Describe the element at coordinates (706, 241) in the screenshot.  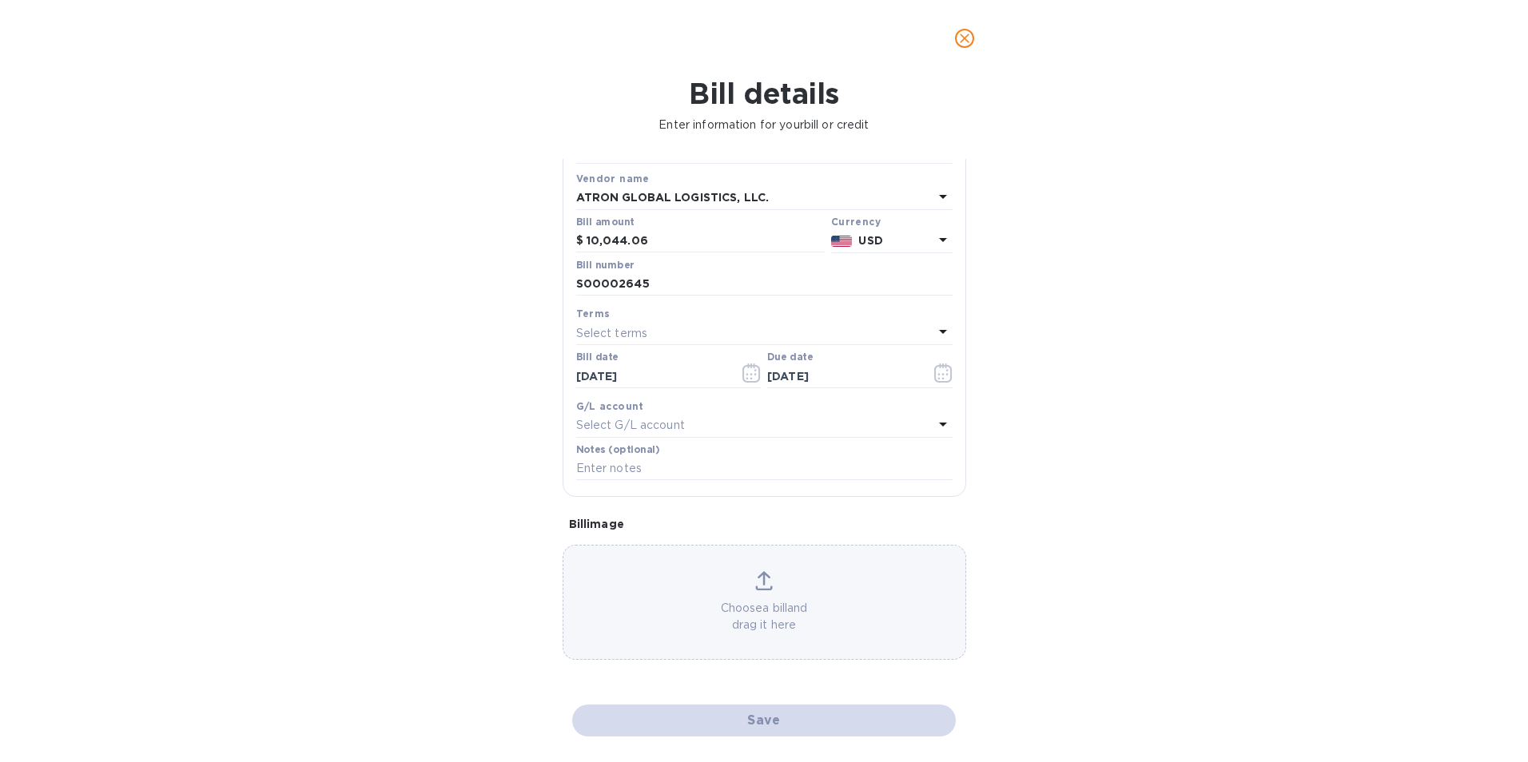
I see `input: $ Enter bill amount` at that location.